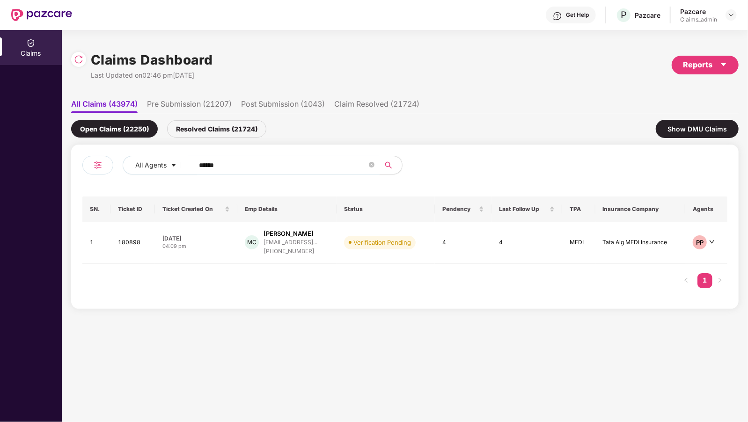 The image size is (748, 422). I want to click on th: Agents, so click(707, 209).